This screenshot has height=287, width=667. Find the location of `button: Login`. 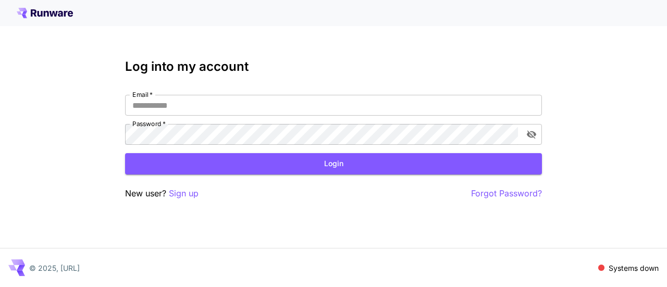

button: Login is located at coordinates (334, 164).